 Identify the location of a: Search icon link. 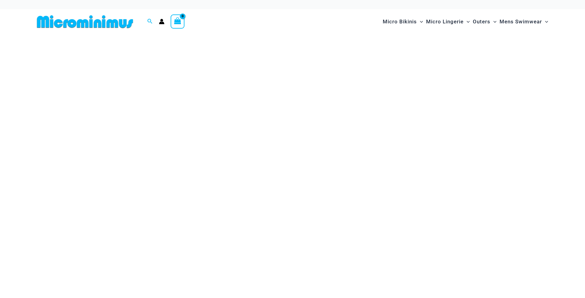
(150, 22).